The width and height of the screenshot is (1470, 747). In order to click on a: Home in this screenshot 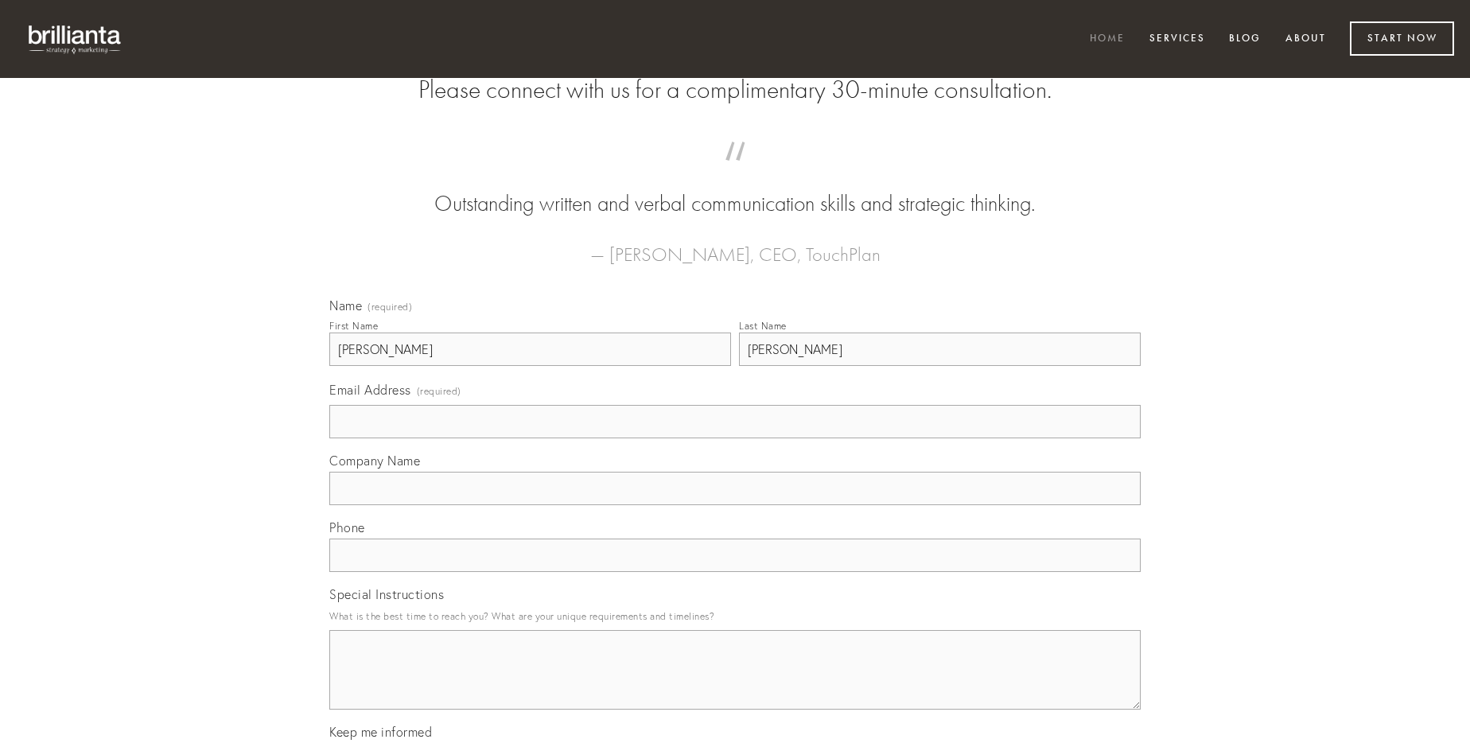, I will do `click(1107, 39)`.